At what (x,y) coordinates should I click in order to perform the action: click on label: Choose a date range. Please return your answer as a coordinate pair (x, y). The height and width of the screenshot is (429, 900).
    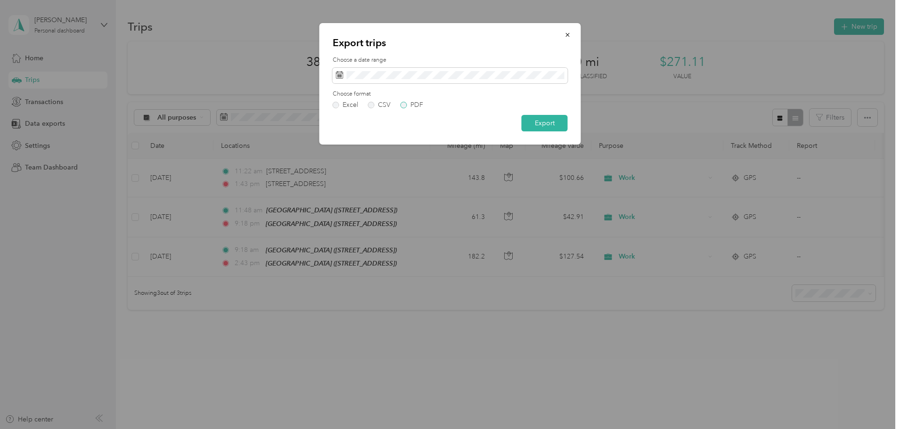
    Looking at the image, I should click on (450, 60).